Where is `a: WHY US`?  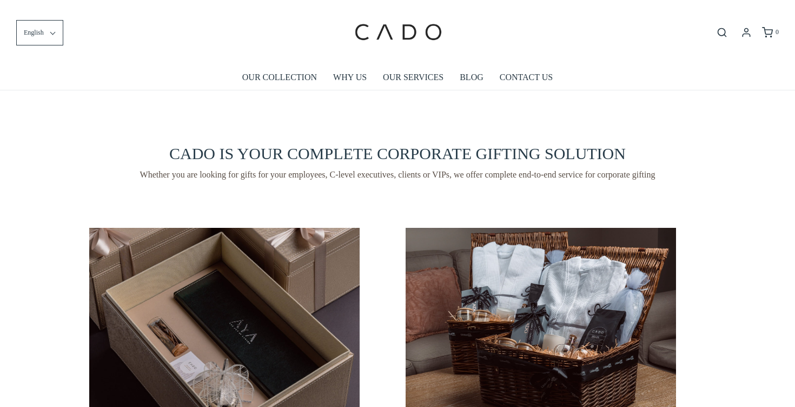
a: WHY US is located at coordinates (350, 77).